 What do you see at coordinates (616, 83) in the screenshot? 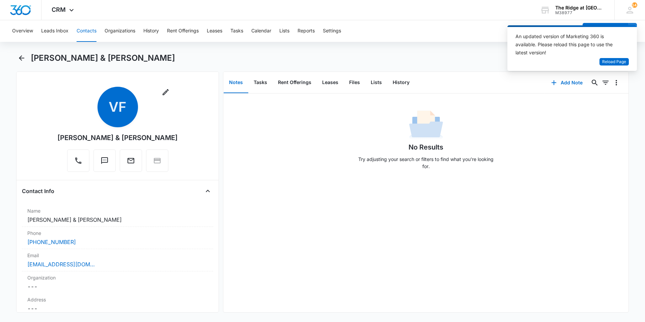
I see `button: Overflow Menu` at bounding box center [616, 83].